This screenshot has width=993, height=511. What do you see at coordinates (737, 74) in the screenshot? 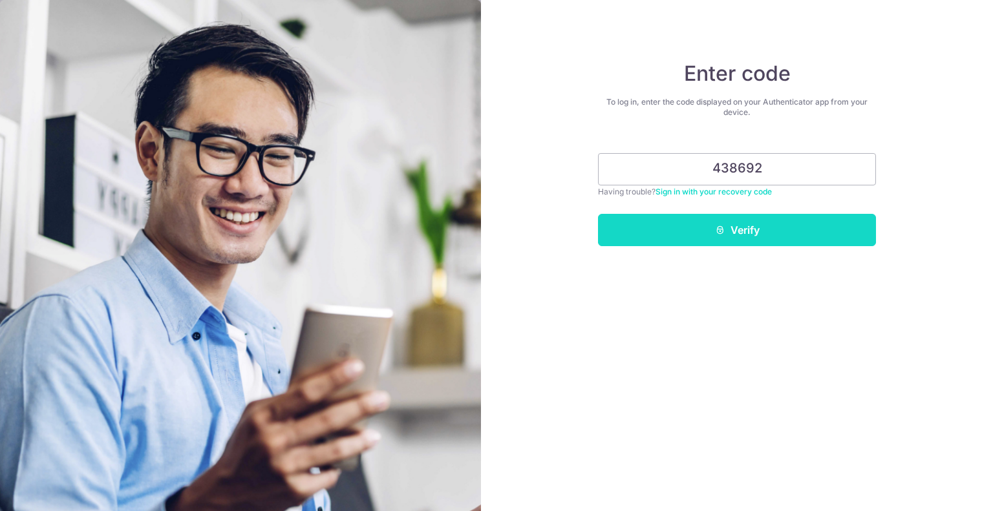
I see `h4: Enter code` at bounding box center [737, 74].